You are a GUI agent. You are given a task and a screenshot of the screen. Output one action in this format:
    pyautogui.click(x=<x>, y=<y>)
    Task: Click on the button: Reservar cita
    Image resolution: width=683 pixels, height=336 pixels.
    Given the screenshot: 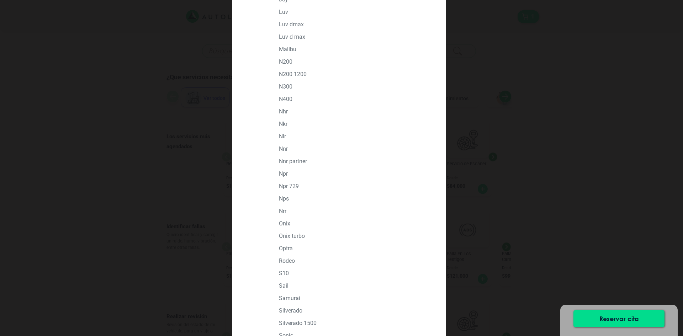 What is the action you would take?
    pyautogui.click(x=619, y=319)
    